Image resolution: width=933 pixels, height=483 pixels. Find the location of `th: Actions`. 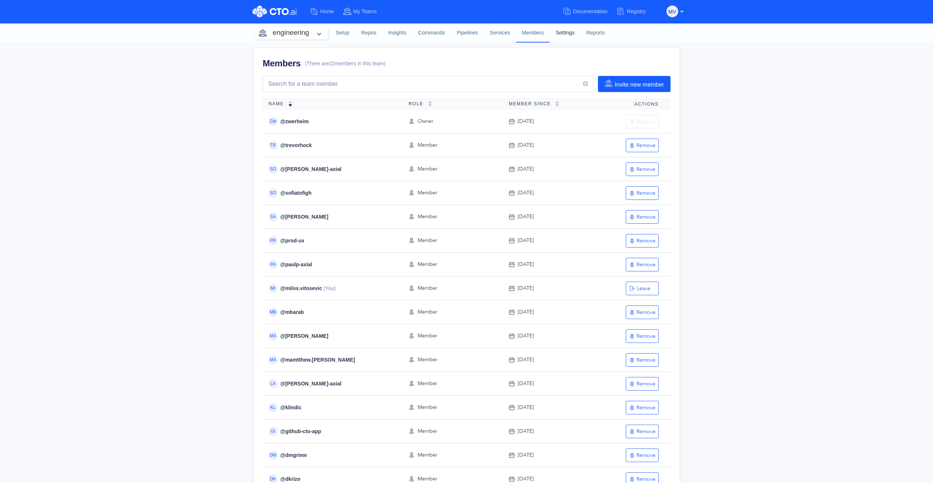

th: Actions is located at coordinates (631, 104).